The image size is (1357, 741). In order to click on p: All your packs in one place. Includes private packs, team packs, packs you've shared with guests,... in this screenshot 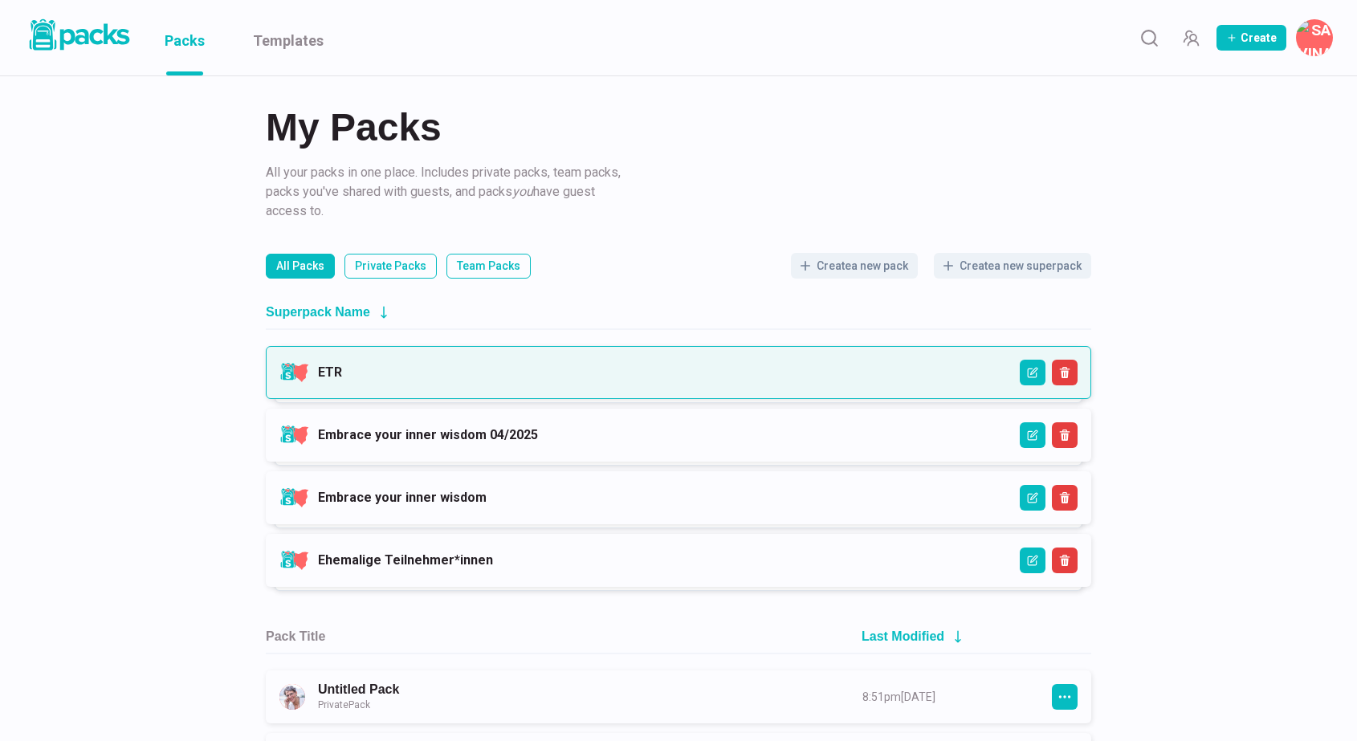, I will do `click(446, 192)`.